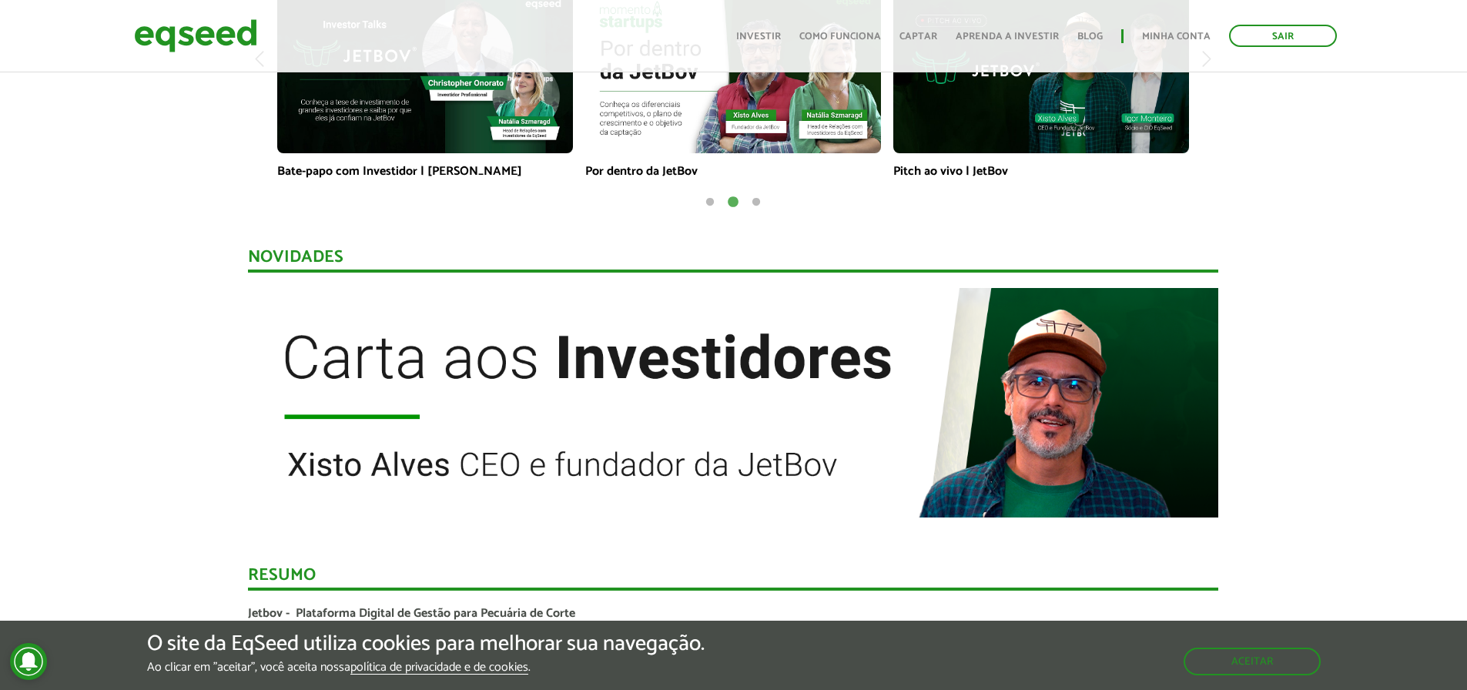 Image resolution: width=1467 pixels, height=690 pixels. Describe the element at coordinates (1176, 36) in the screenshot. I see `a: Minha conta` at that location.